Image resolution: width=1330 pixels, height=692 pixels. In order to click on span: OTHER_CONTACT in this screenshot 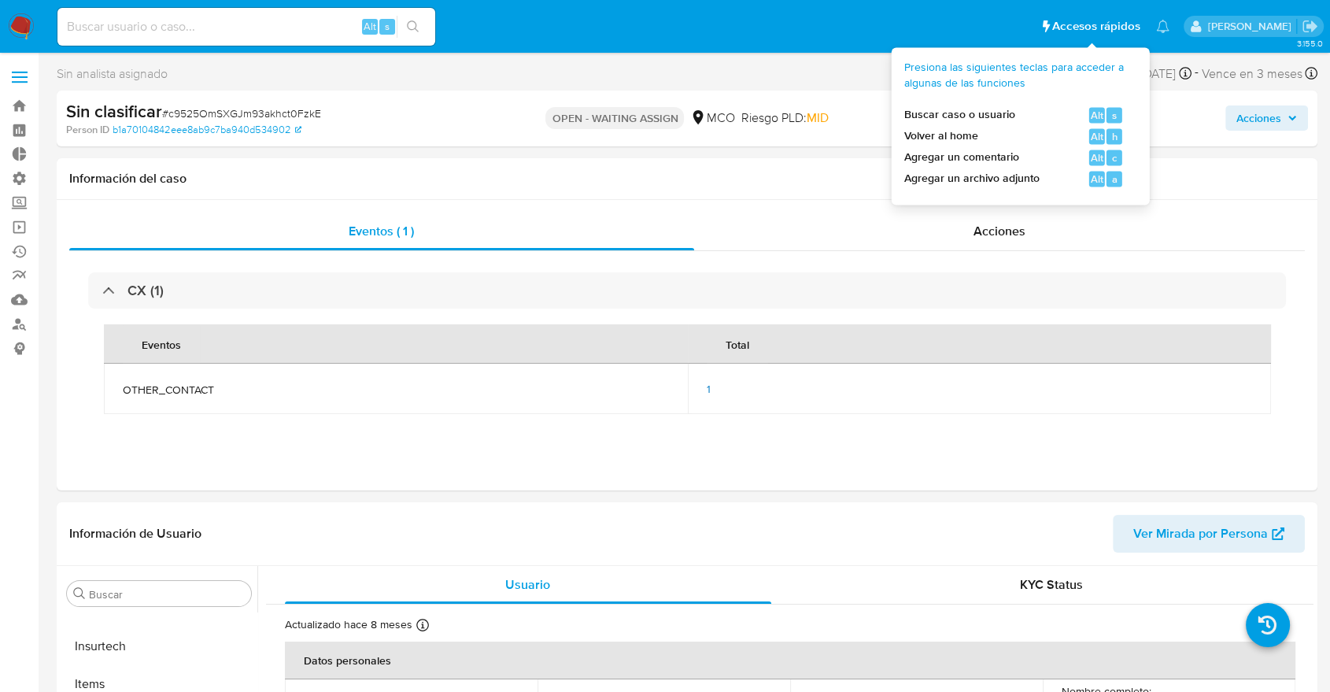, I will do `click(396, 390)`.